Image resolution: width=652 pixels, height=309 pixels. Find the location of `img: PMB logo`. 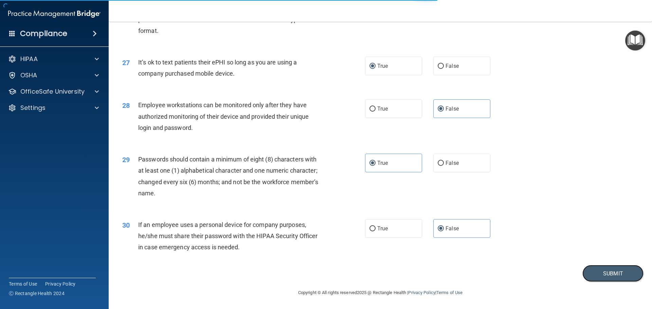

img: PMB logo is located at coordinates (54, 14).